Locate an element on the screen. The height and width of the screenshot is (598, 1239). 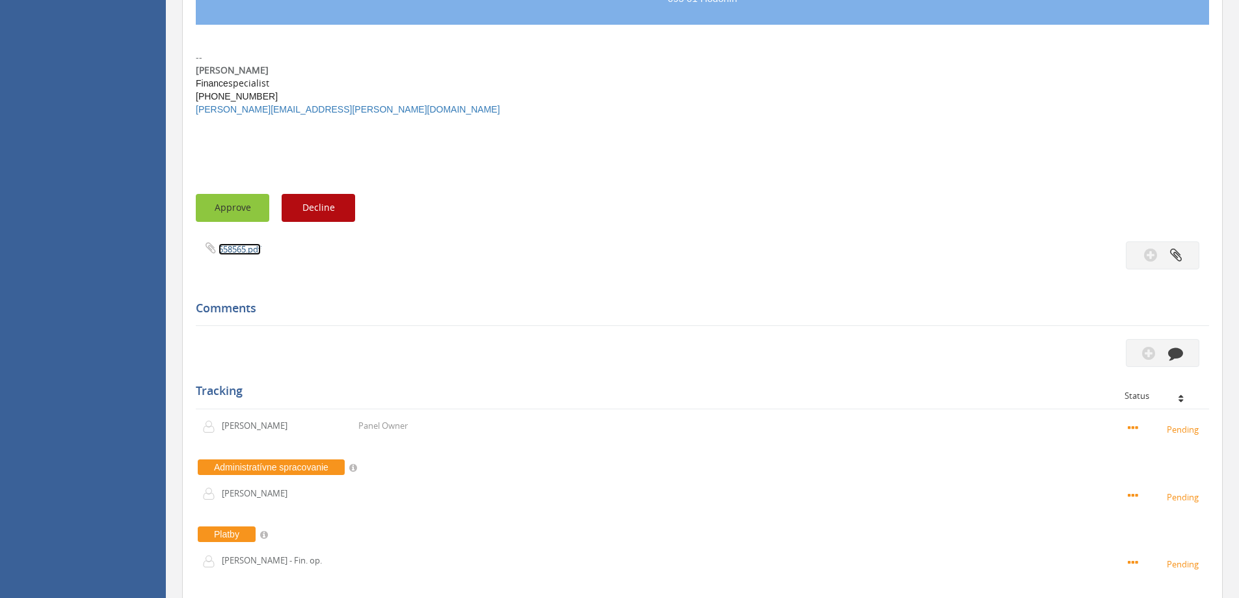
span: Platby is located at coordinates (226, 534).